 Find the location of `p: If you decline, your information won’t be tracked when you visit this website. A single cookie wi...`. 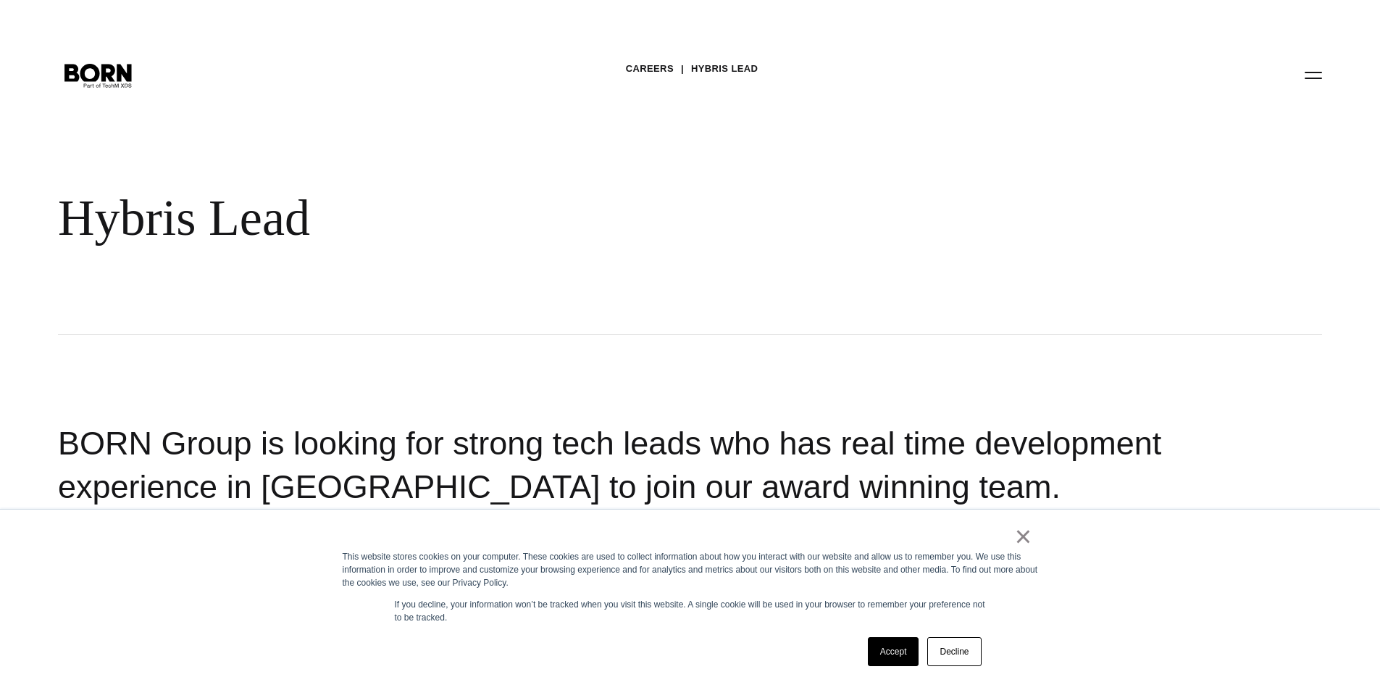

p: If you decline, your information won’t be tracked when you visit this website. A single cookie wi... is located at coordinates (690, 611).